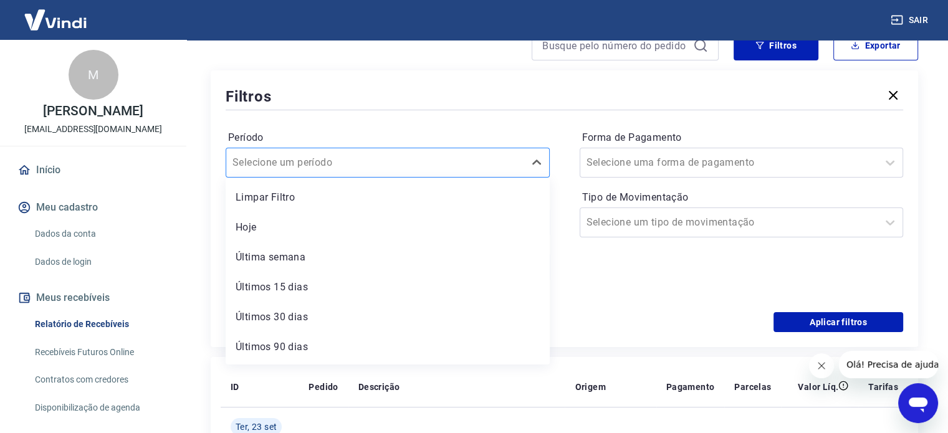  I want to click on p: Valor Líq., so click(818, 387).